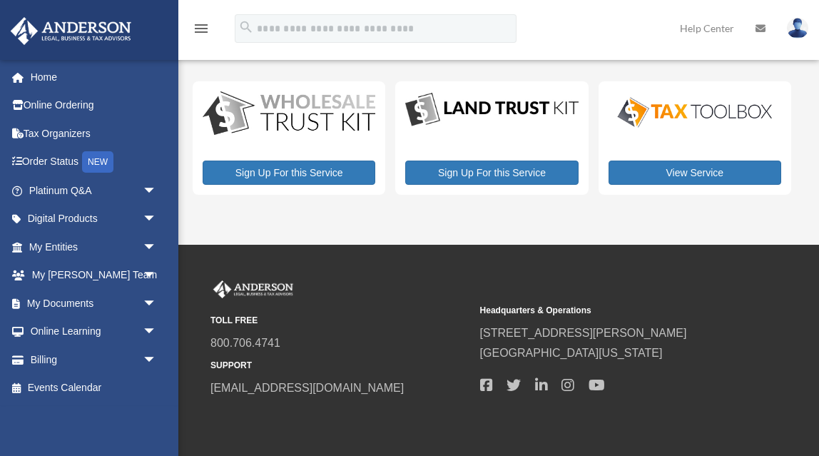  What do you see at coordinates (98, 162) in the screenshot?
I see `div: NEW` at bounding box center [98, 162].